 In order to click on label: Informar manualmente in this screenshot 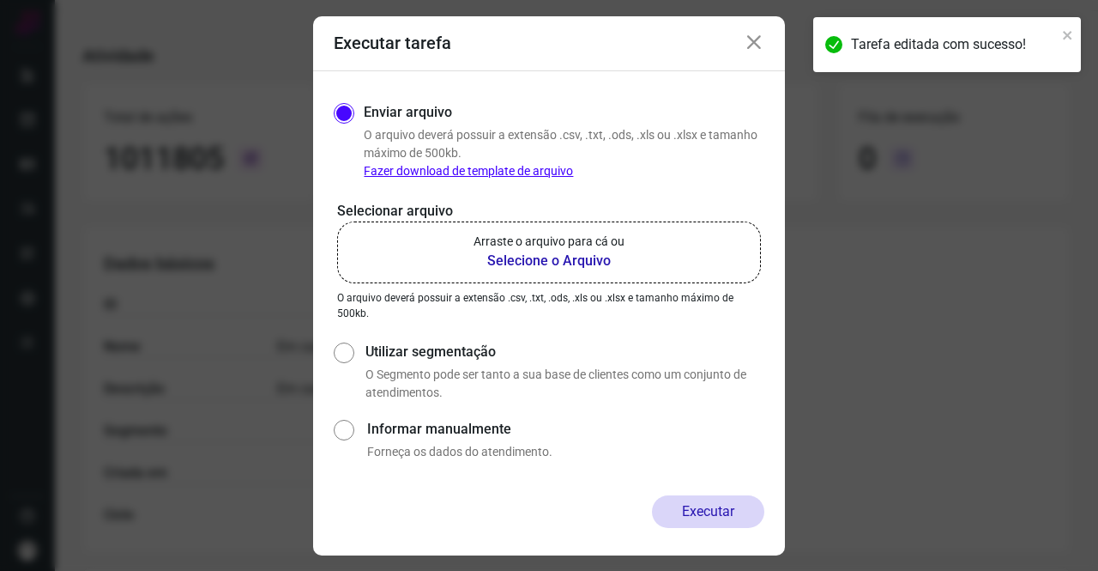, I will do `click(565, 429)`.